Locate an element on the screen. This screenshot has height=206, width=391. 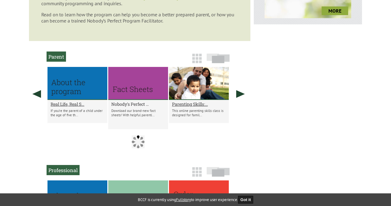
li: Real Life, Real Support for Positive Parenting is located at coordinates (77, 95).